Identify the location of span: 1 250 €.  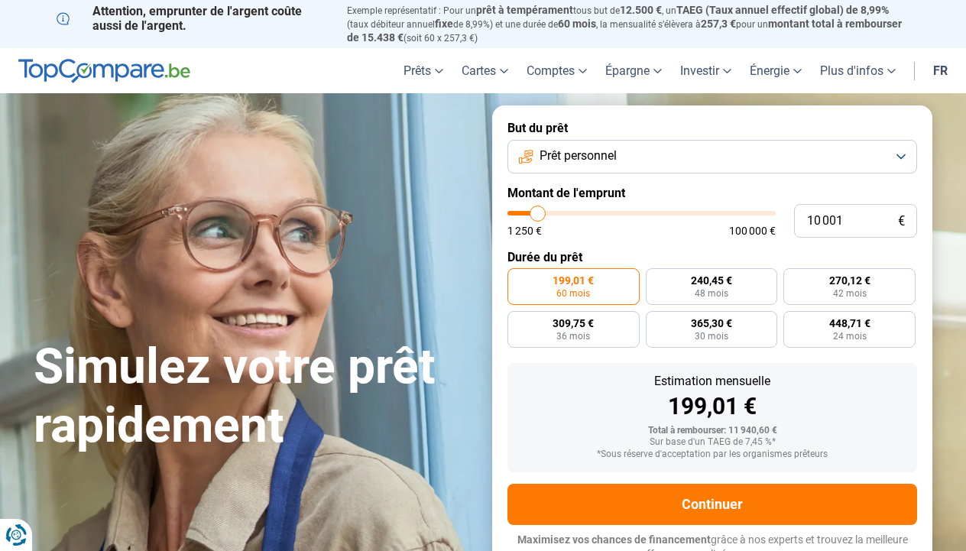
(524, 231).